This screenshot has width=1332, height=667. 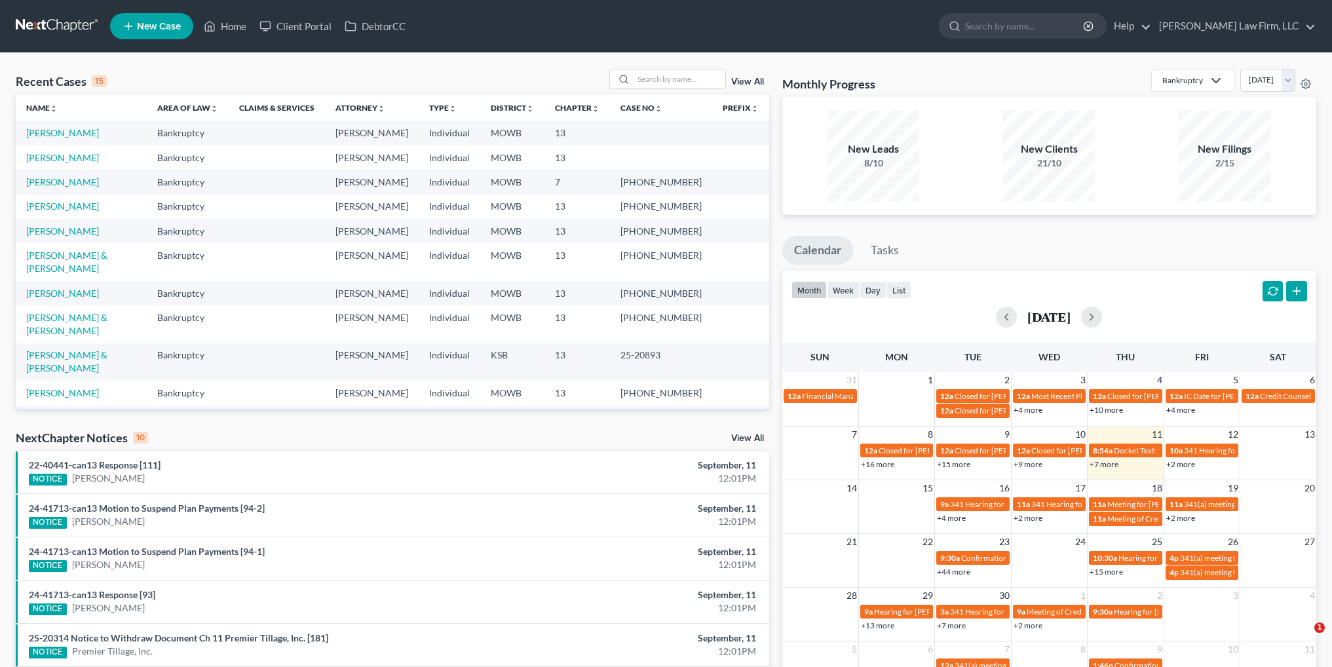 I want to click on a: Help, so click(x=1129, y=26).